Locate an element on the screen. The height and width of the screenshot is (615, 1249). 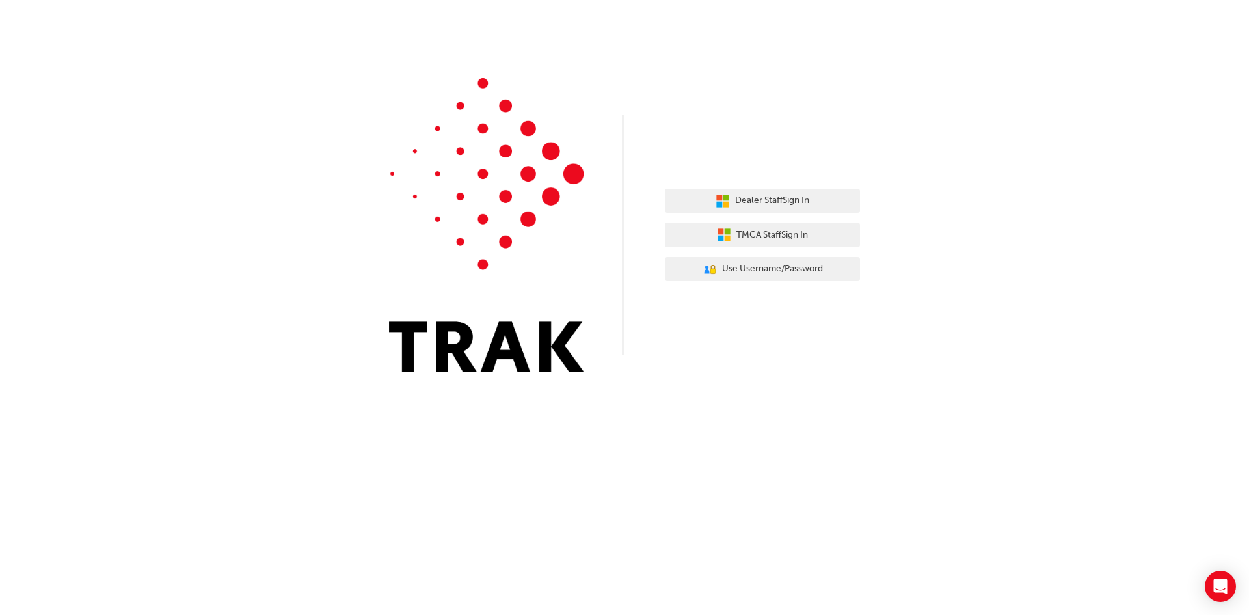
button: Use Username/Password is located at coordinates (762, 269).